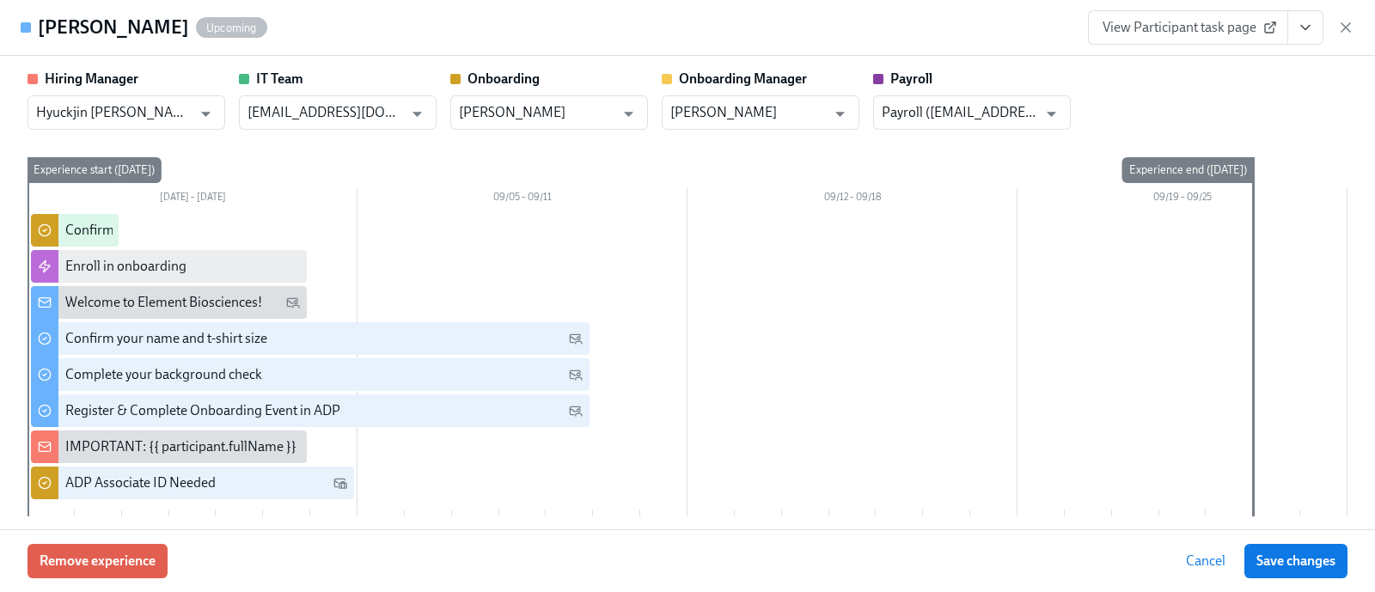  I want to click on div: IMPORTANT: {{ participant.fullName }} has accepted our offer!, so click(249, 447).